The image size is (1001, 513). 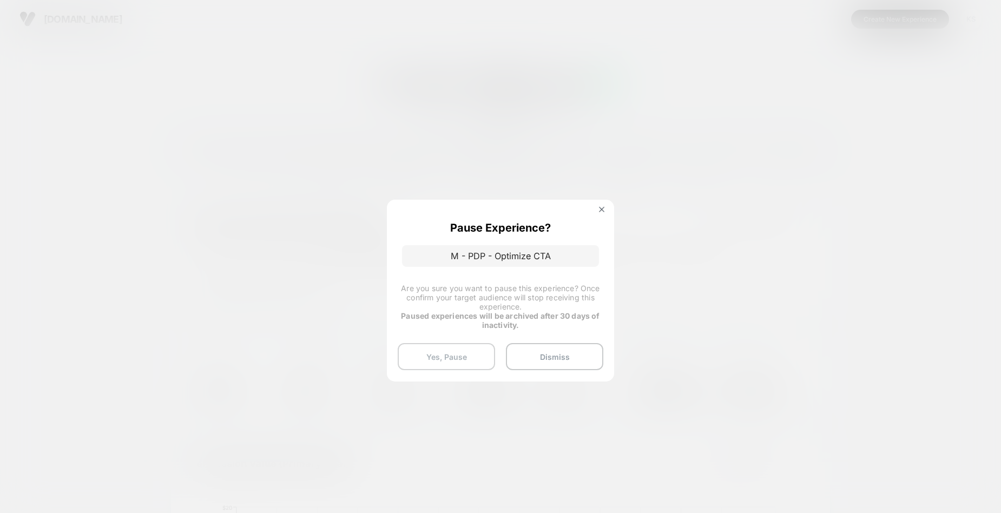 I want to click on button: Yes, Pause, so click(x=446, y=357).